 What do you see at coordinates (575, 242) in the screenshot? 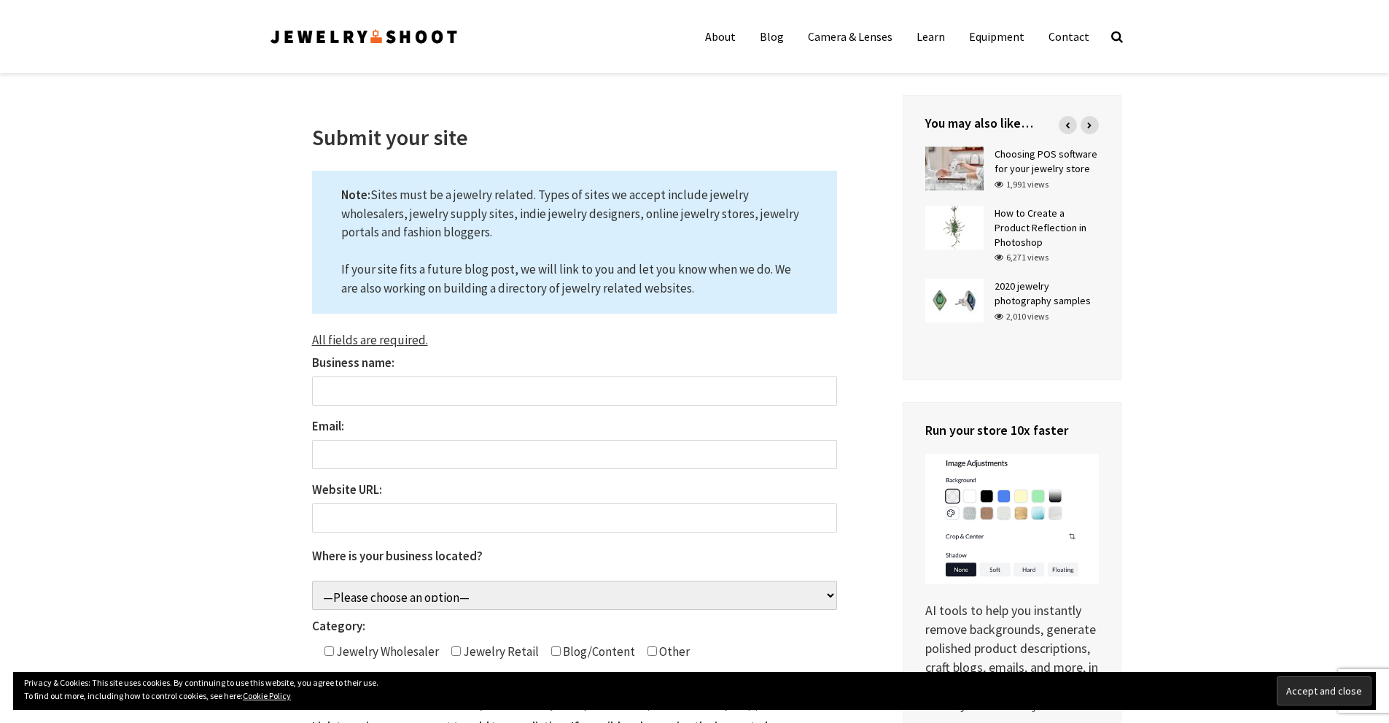
I see `p: Sites must be a jewelry related. Types of sites we accept include jewelry wholesalers, jewelry su...` at bounding box center [575, 242].